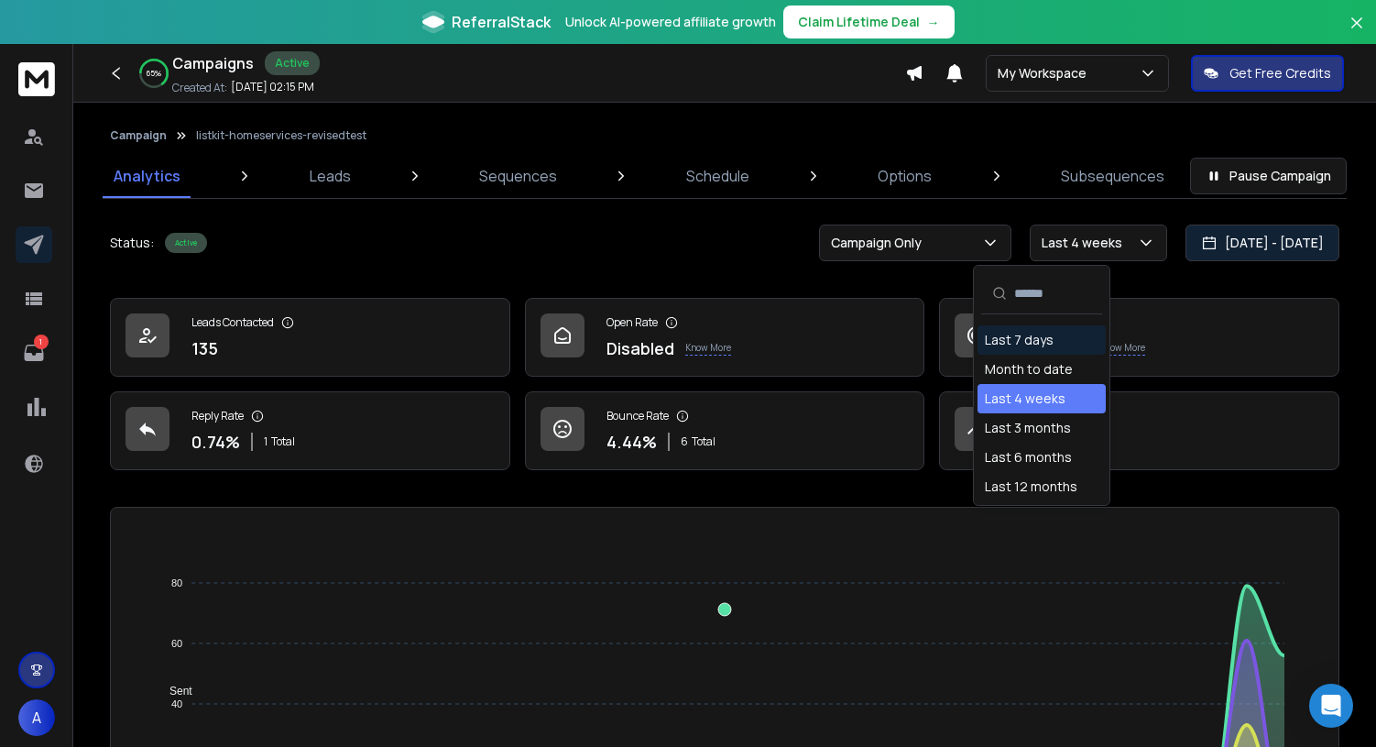 This screenshot has width=1376, height=747. I want to click on tspan: 40, so click(177, 704).